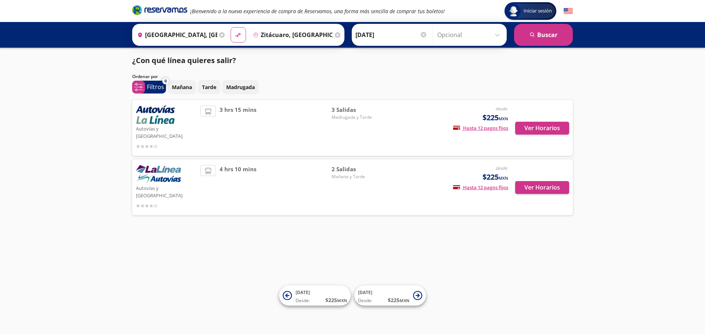 This screenshot has width=705, height=334. I want to click on button: Tarde, so click(209, 87).